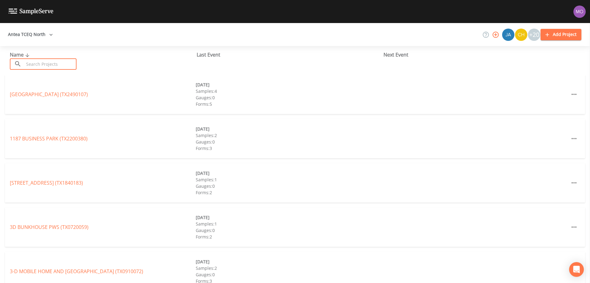 This screenshot has width=590, height=283. Describe the element at coordinates (521, 35) in the screenshot. I see `div: Charles Medina` at that location.